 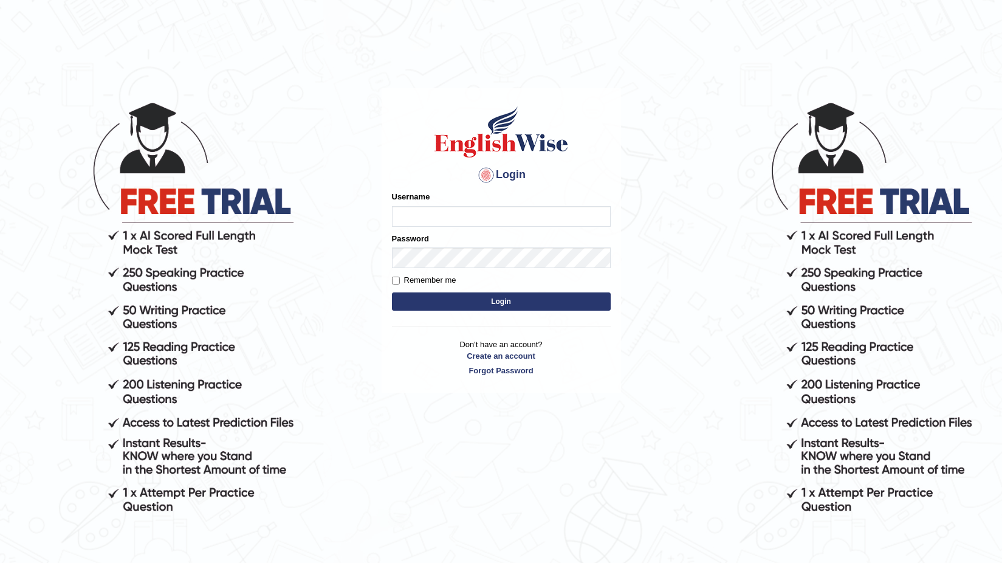 I want to click on input: Remember me, so click(x=395, y=280).